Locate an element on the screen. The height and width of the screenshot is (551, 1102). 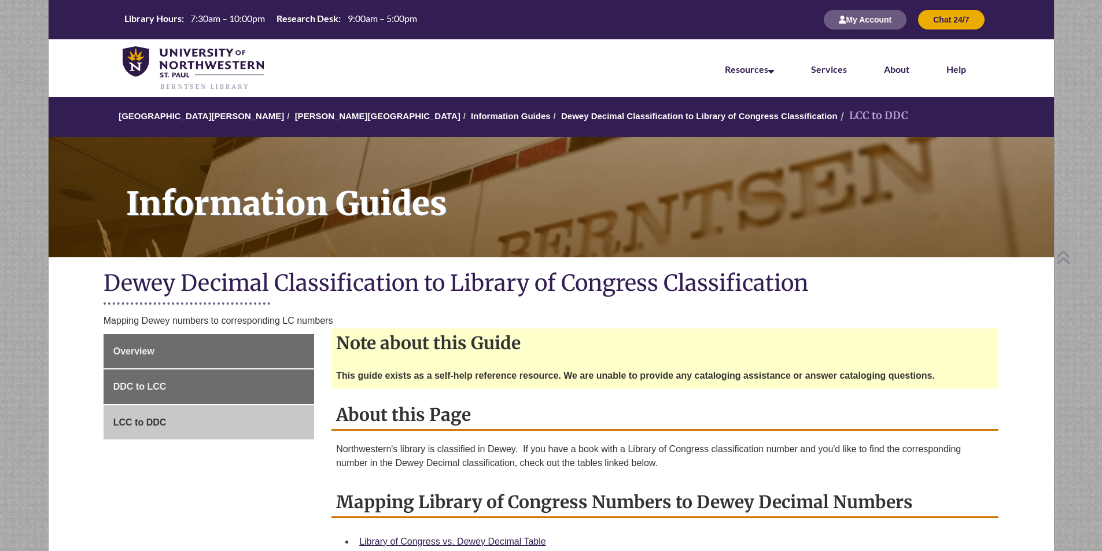
a: Overview is located at coordinates (209, 352).